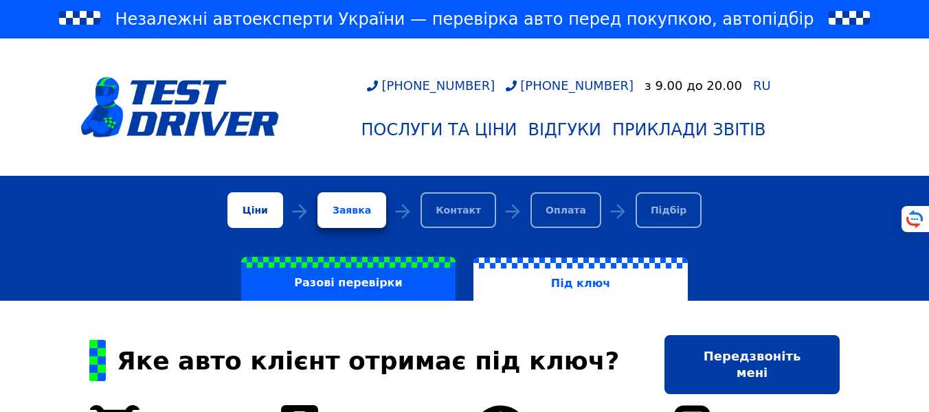 The height and width of the screenshot is (412, 929). What do you see at coordinates (348, 279) in the screenshot?
I see `label: Разові перевірки` at bounding box center [348, 279].